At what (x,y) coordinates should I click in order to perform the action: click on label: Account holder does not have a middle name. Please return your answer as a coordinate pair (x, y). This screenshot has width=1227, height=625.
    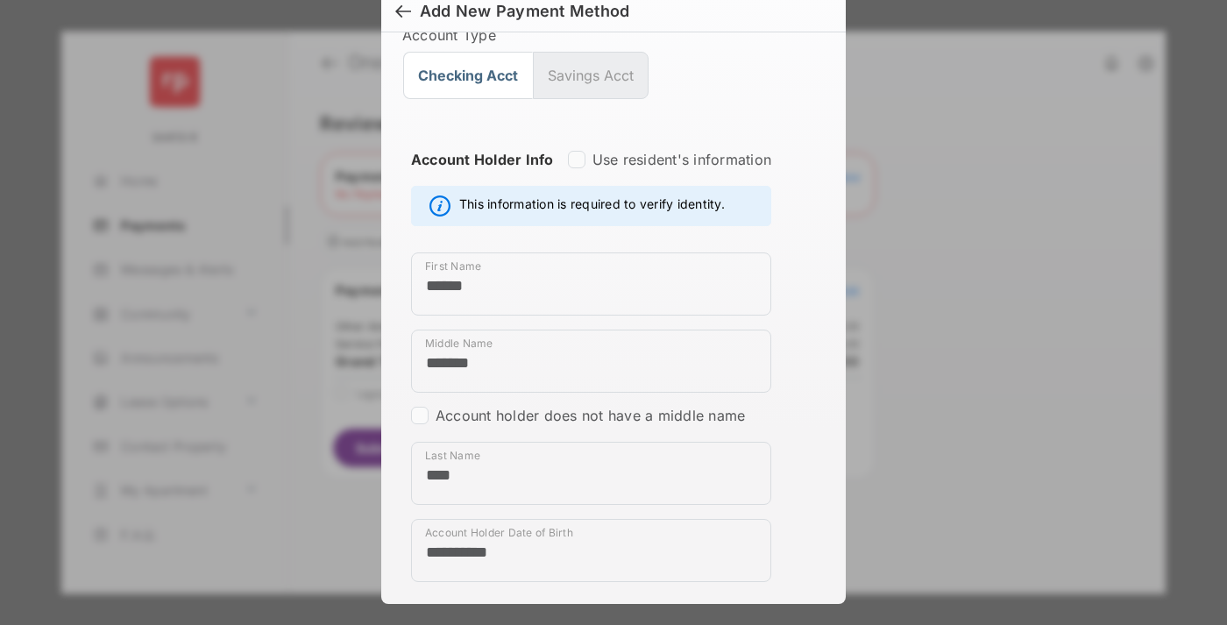
    Looking at the image, I should click on (590, 415).